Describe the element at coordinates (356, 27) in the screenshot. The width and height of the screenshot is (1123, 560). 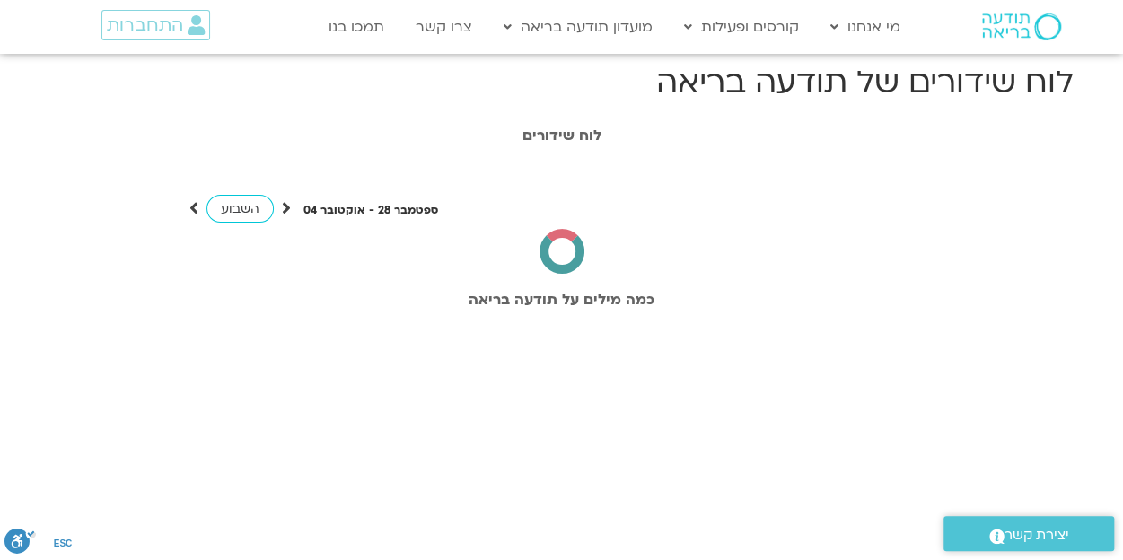
I see `a: תמכו בנו` at that location.